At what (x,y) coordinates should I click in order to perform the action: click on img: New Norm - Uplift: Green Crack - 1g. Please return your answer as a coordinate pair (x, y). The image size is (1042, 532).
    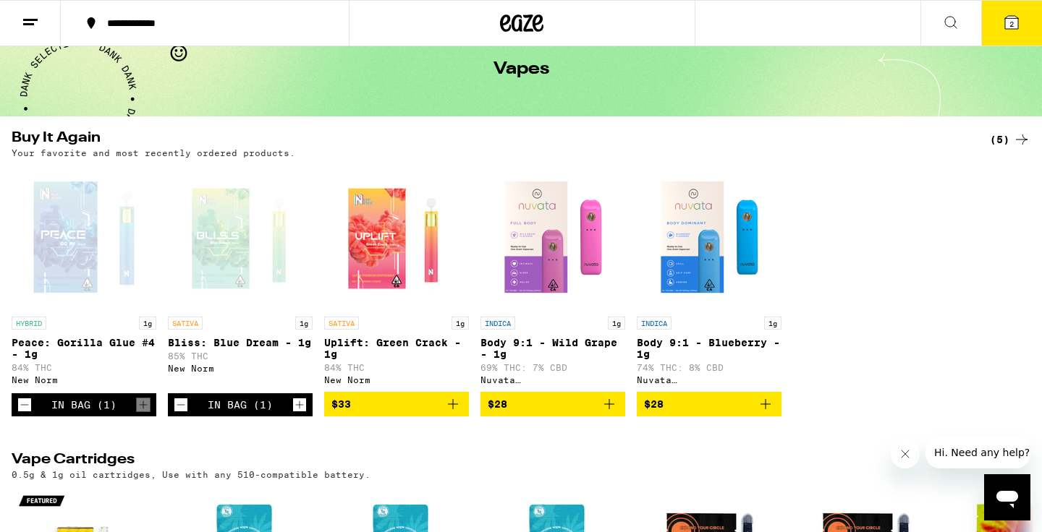
    Looking at the image, I should click on (396, 237).